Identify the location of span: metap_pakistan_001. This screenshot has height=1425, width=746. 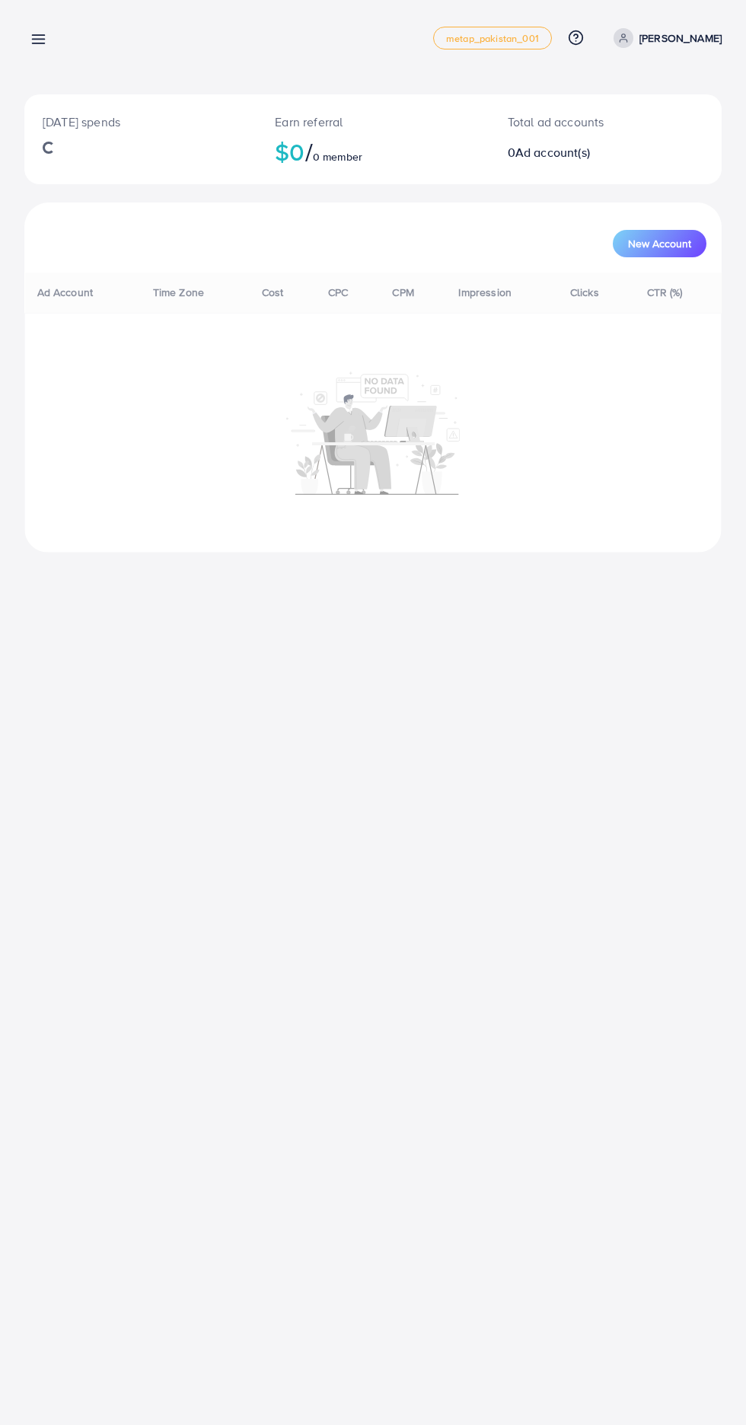
(492, 38).